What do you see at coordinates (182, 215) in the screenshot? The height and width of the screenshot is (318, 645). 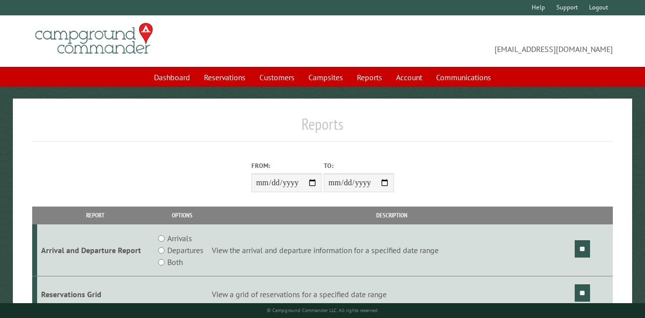 I see `th: Options` at bounding box center [182, 215].